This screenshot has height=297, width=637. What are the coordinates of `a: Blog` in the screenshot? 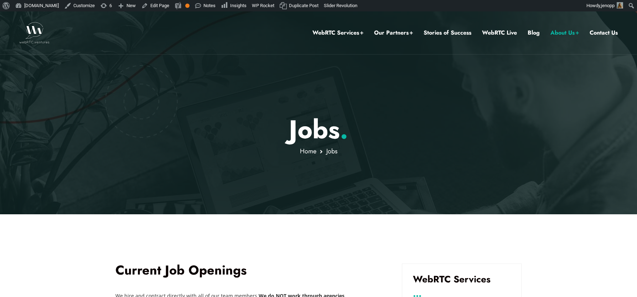 It's located at (533, 33).